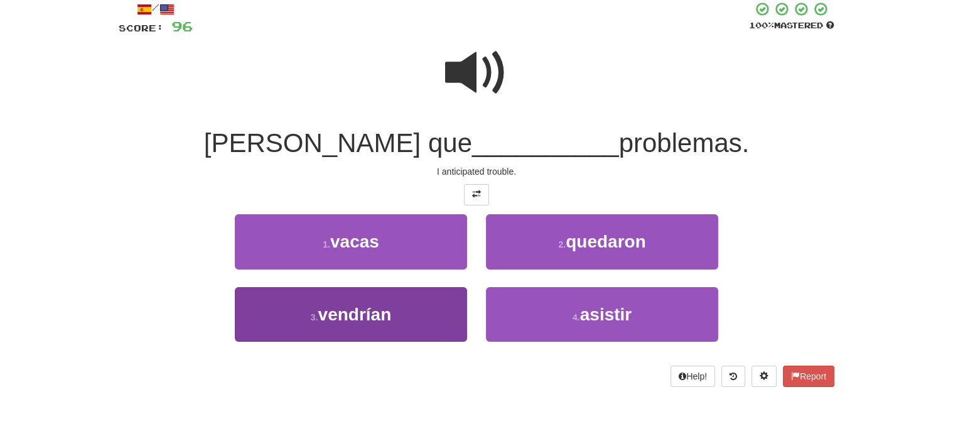 The image size is (953, 431). What do you see at coordinates (606, 314) in the screenshot?
I see `span: asistir` at bounding box center [606, 314].